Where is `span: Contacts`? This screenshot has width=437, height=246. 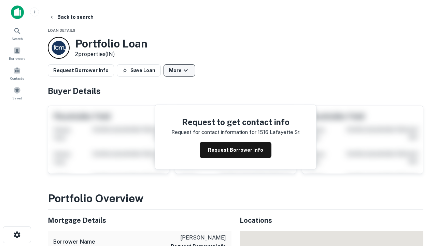 span: Contacts is located at coordinates (17, 78).